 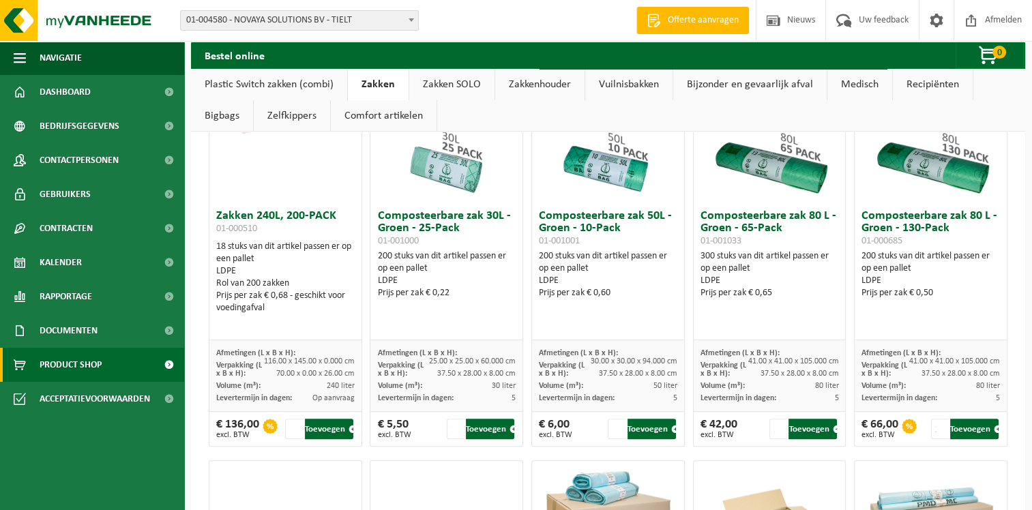 I want to click on span: Documenten, so click(x=68, y=331).